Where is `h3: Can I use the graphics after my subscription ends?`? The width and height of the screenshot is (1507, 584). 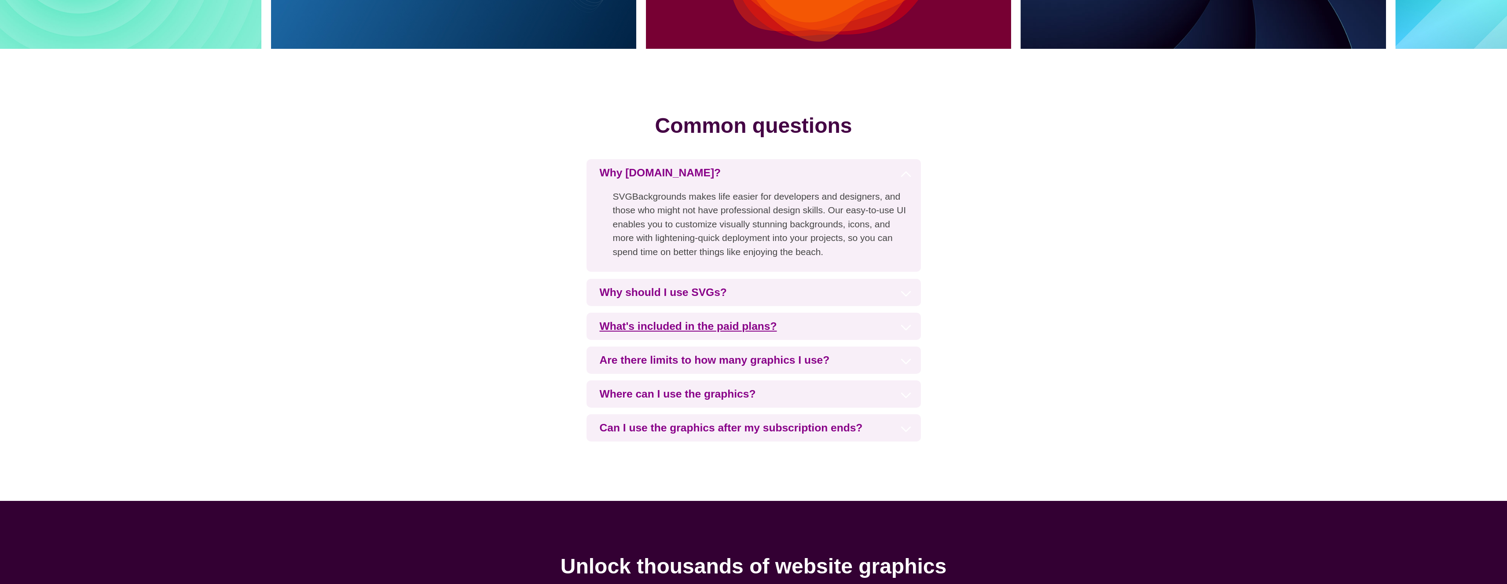
h3: Can I use the graphics after my subscription ends? is located at coordinates (754, 428).